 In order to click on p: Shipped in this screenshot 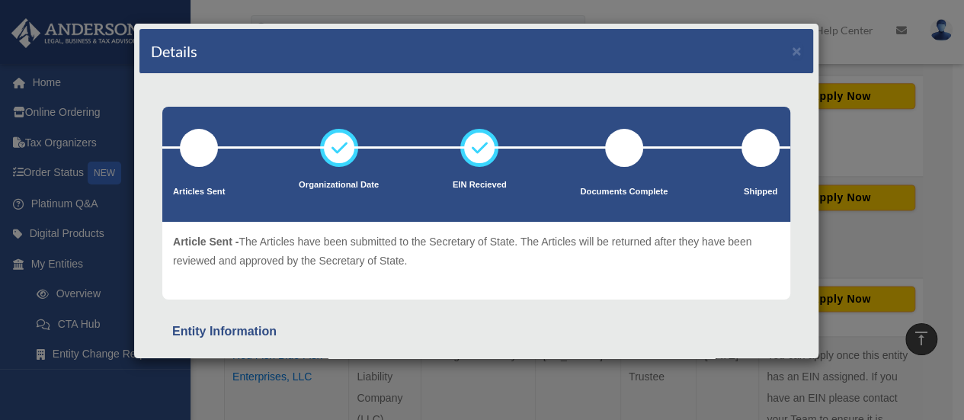, I will do `click(761, 192)`.